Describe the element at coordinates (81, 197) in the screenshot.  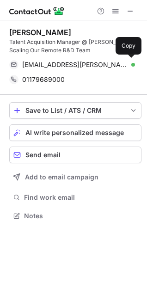
I see `span: Find work email` at that location.